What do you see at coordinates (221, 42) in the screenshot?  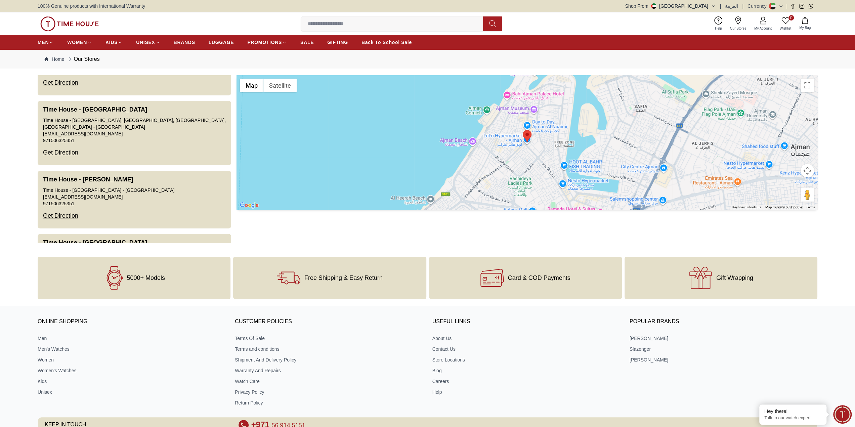 I see `a: LUGGAGE` at bounding box center [221, 42].